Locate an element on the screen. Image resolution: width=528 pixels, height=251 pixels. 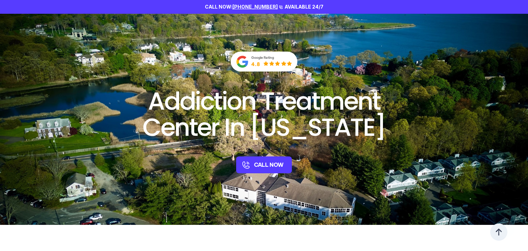
p: AVAILABLE 24/7 is located at coordinates (304, 7).